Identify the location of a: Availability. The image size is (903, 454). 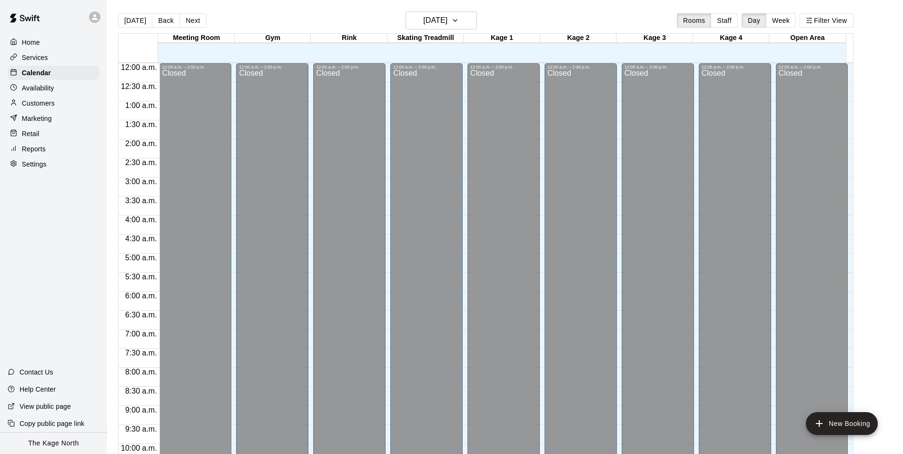
(53, 88).